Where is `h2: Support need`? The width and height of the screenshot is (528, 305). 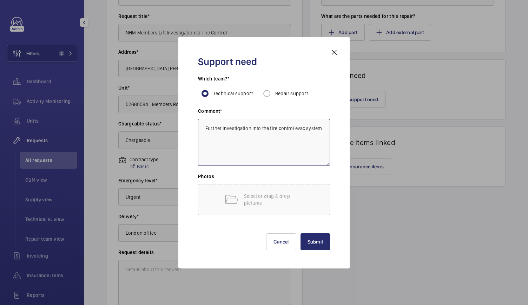 h2: Support need is located at coordinates (264, 61).